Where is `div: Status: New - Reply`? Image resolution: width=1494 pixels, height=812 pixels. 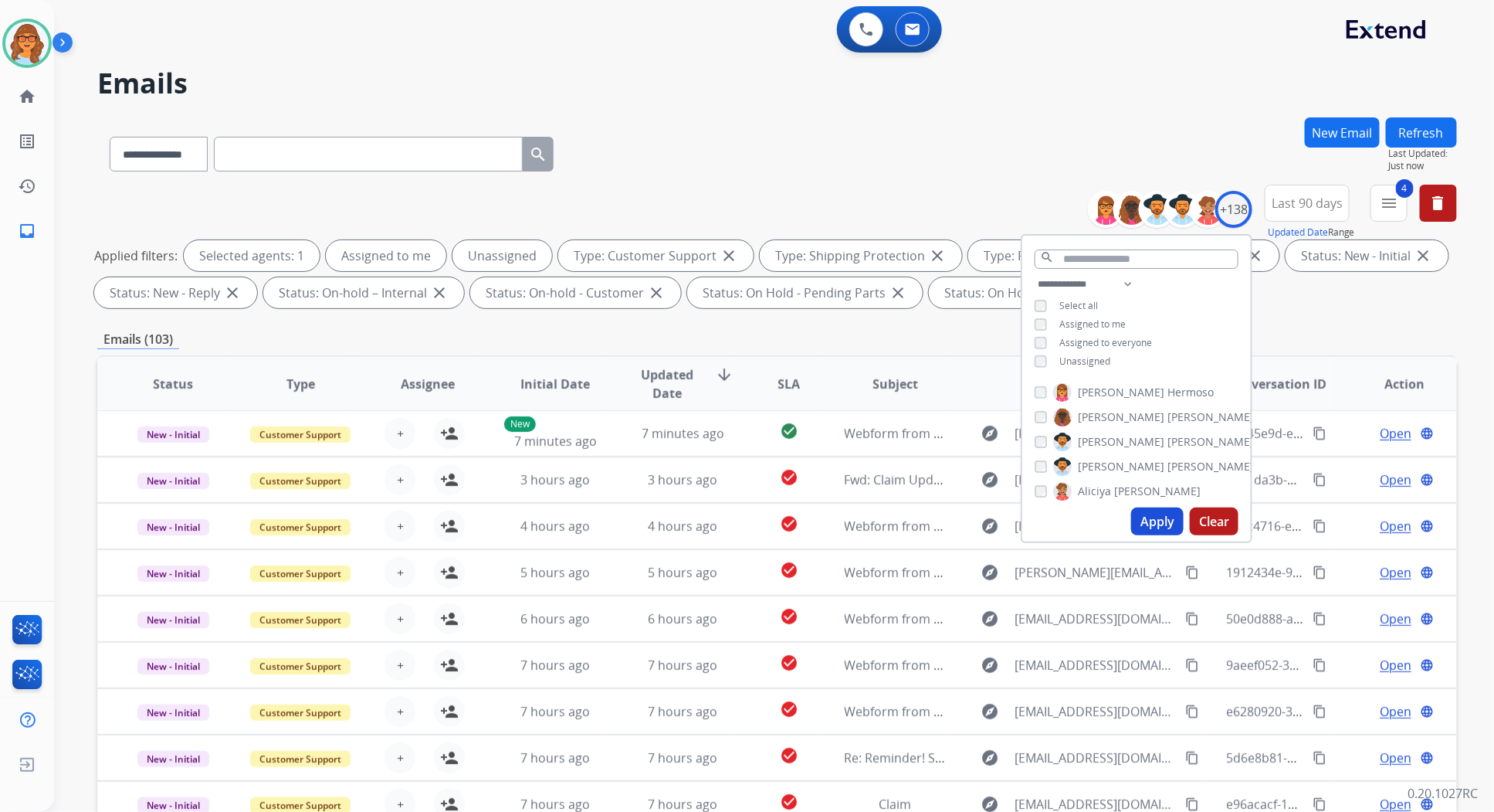 div: Status: New - Reply is located at coordinates (175, 293).